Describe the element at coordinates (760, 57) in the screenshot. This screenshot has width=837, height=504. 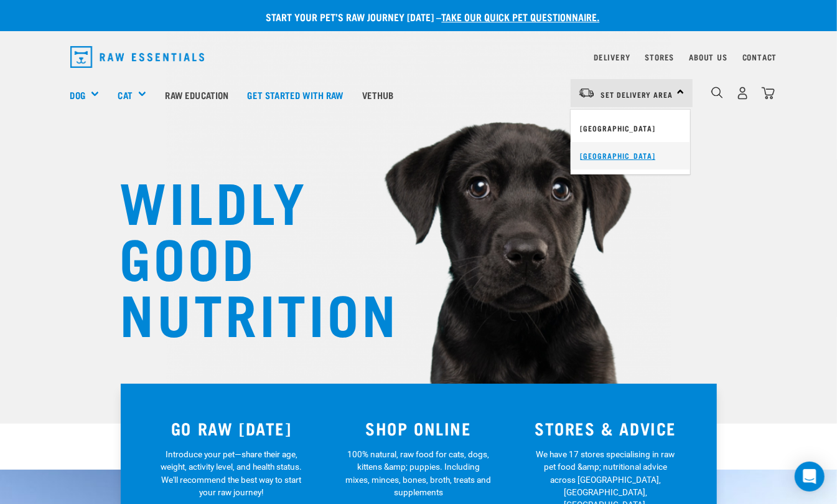
I see `a: Contact` at that location.